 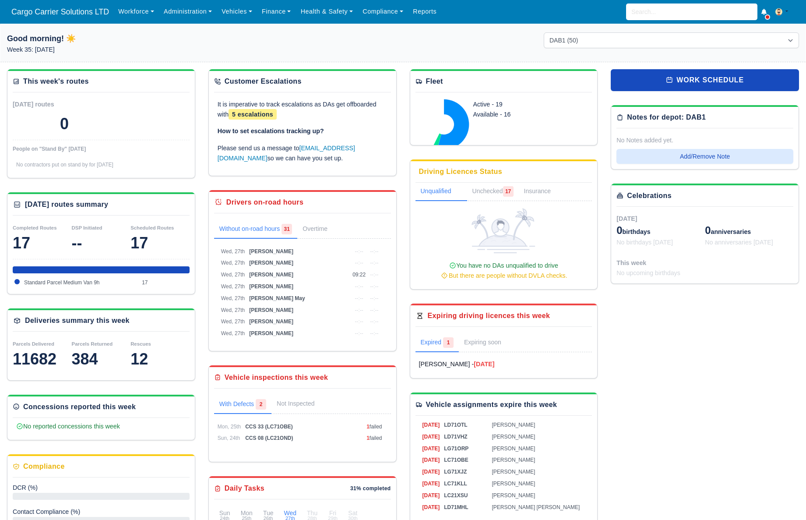 I want to click on div: Fleet, so click(x=434, y=81).